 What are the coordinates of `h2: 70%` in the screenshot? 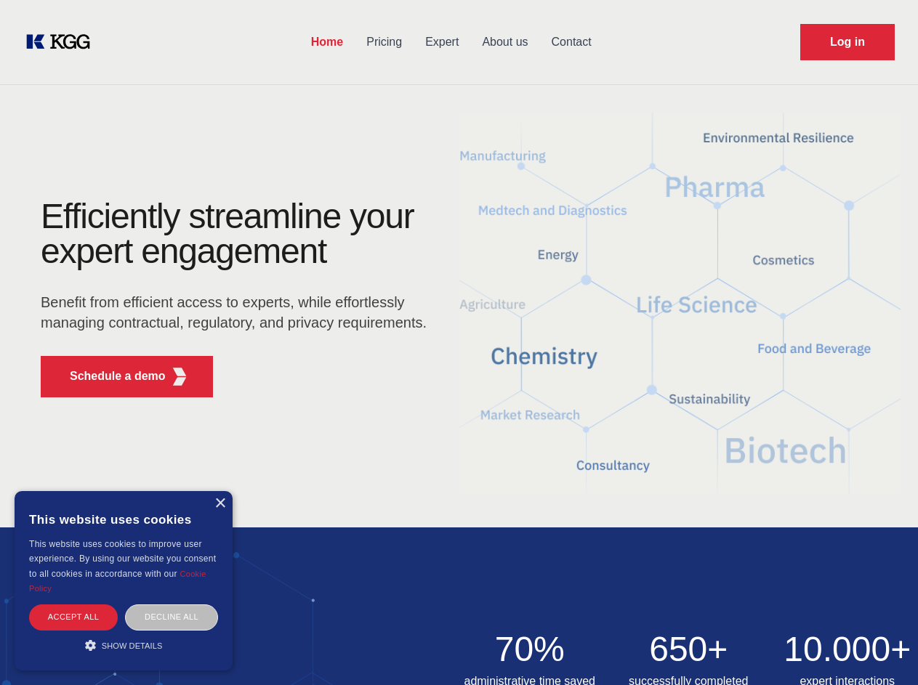 It's located at (530, 650).